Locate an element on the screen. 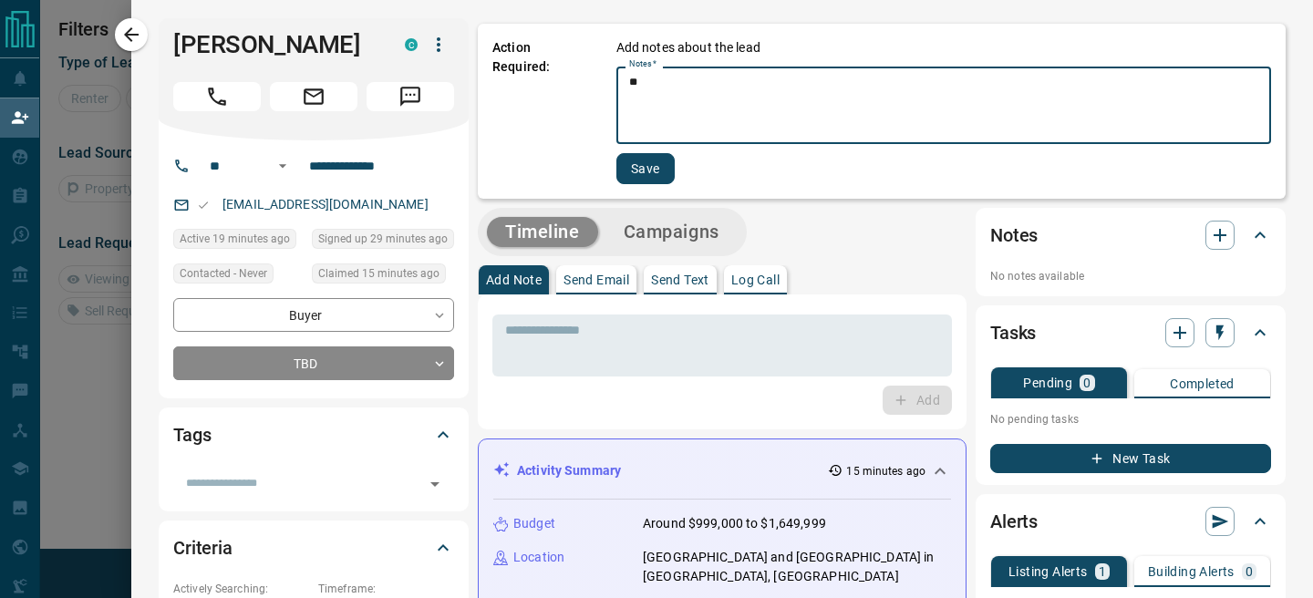 This screenshot has height=598, width=1313. p: Location is located at coordinates (539, 557).